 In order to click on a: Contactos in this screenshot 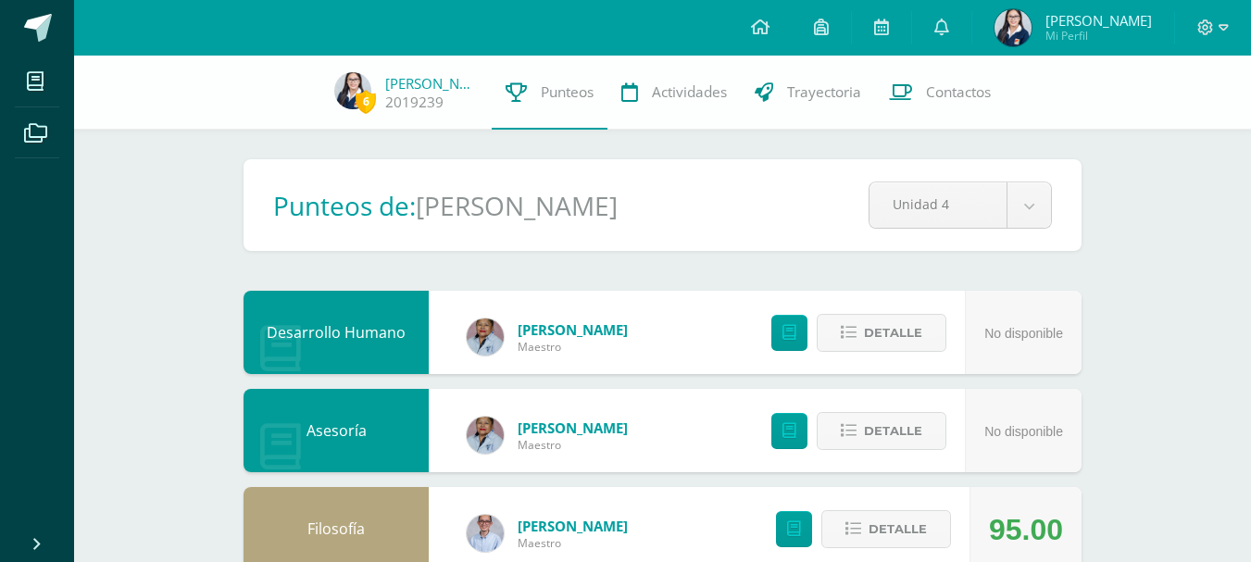, I will do `click(940, 93)`.